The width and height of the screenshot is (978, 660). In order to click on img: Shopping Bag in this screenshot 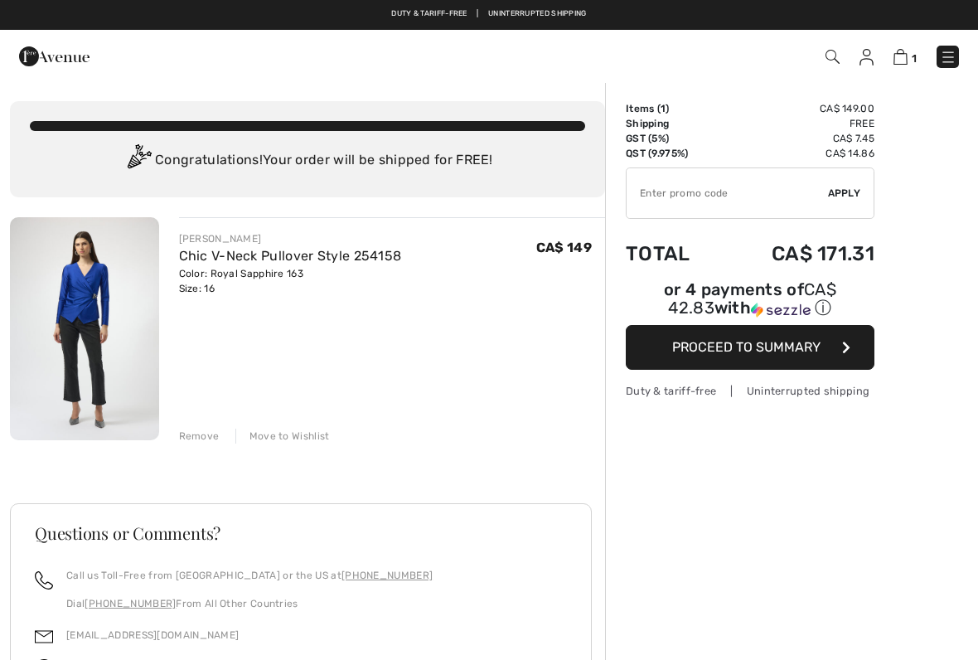, I will do `click(900, 56)`.